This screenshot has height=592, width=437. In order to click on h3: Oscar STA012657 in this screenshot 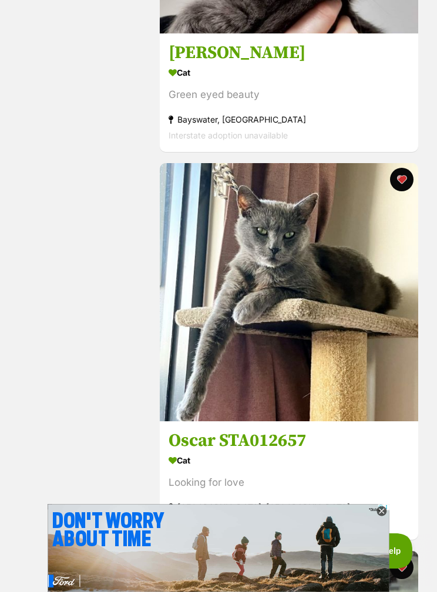, I will do `click(289, 441)`.